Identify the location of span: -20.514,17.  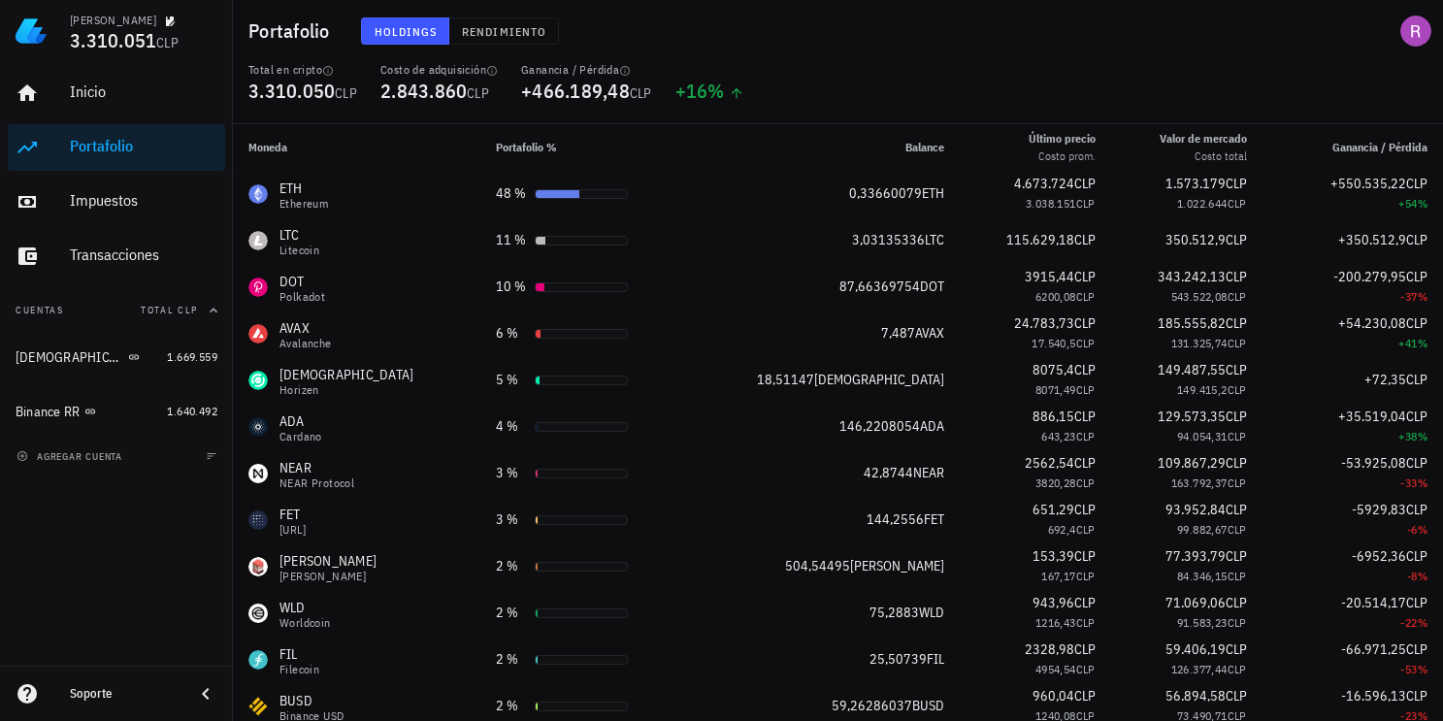
(1373, 603).